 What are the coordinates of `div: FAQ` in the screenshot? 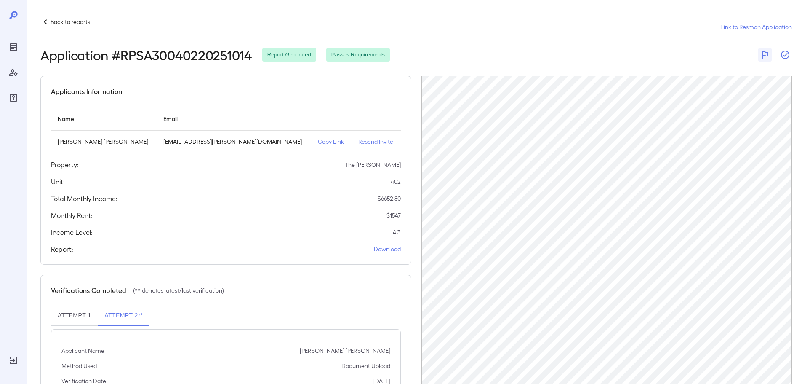 It's located at (13, 98).